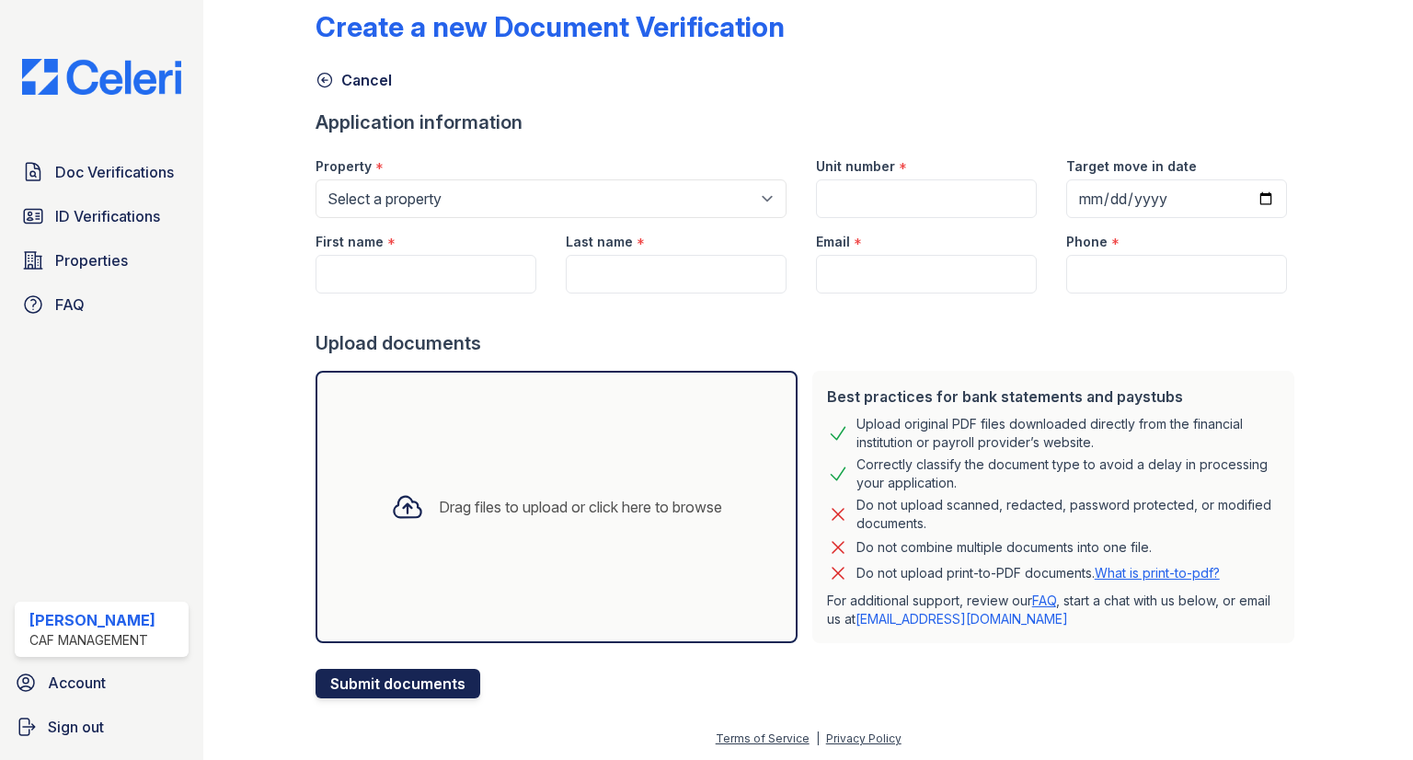  What do you see at coordinates (101, 727) in the screenshot?
I see `a: Sign out` at bounding box center [101, 727].